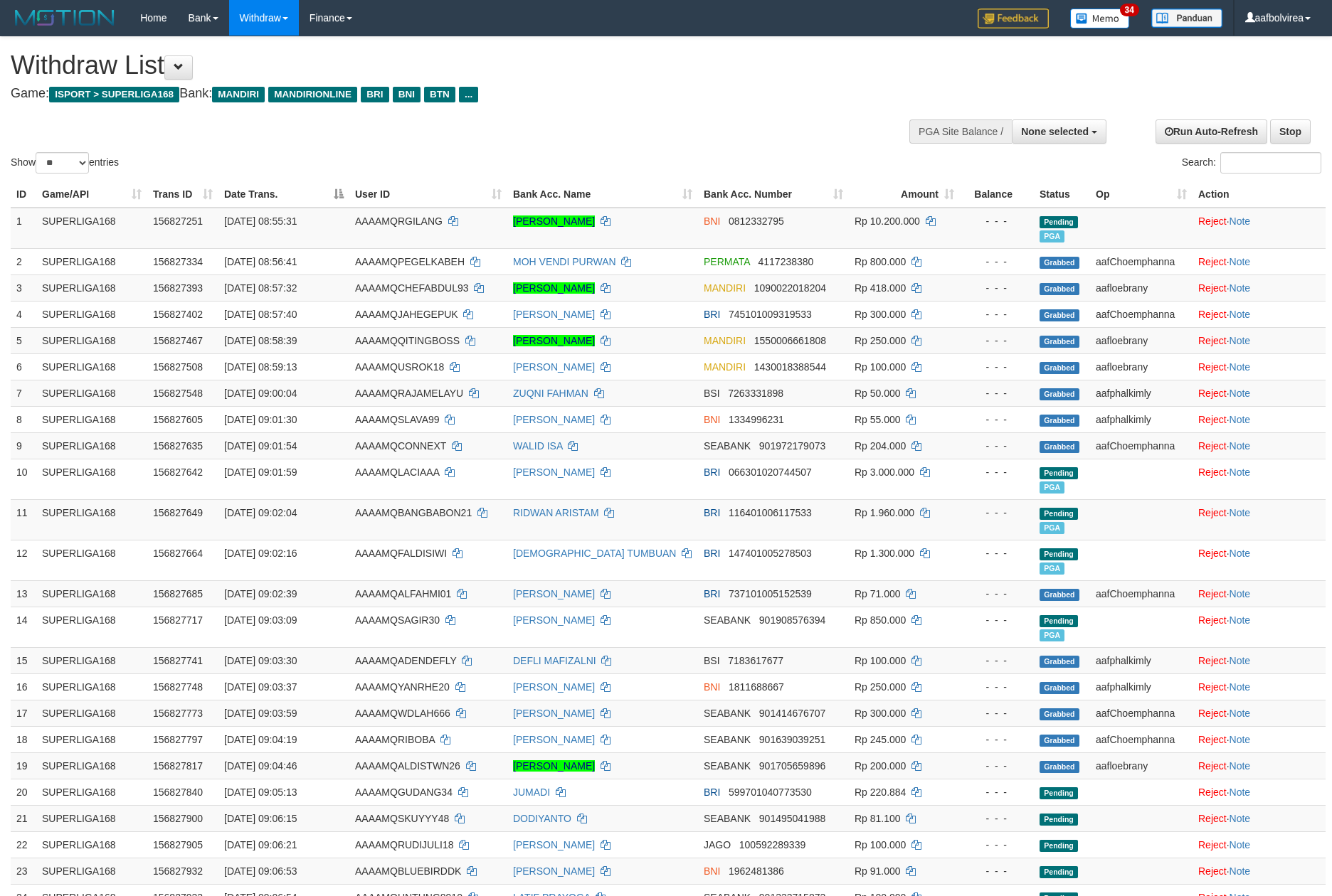 Image resolution: width=1332 pixels, height=896 pixels. What do you see at coordinates (885, 472) in the screenshot?
I see `span: Rp 3.000.000` at bounding box center [885, 472].